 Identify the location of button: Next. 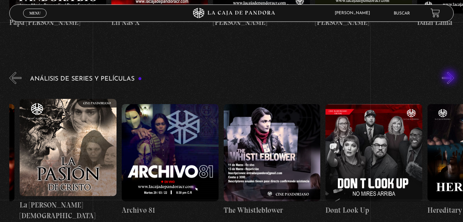
(448, 78).